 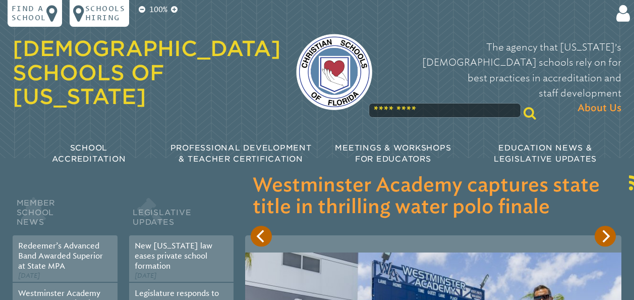 I want to click on h2: Legislative Updates, so click(x=182, y=215).